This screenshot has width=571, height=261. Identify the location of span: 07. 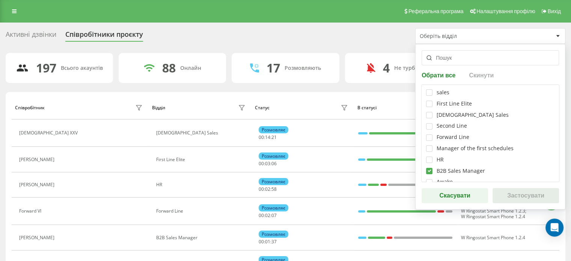
(274, 215).